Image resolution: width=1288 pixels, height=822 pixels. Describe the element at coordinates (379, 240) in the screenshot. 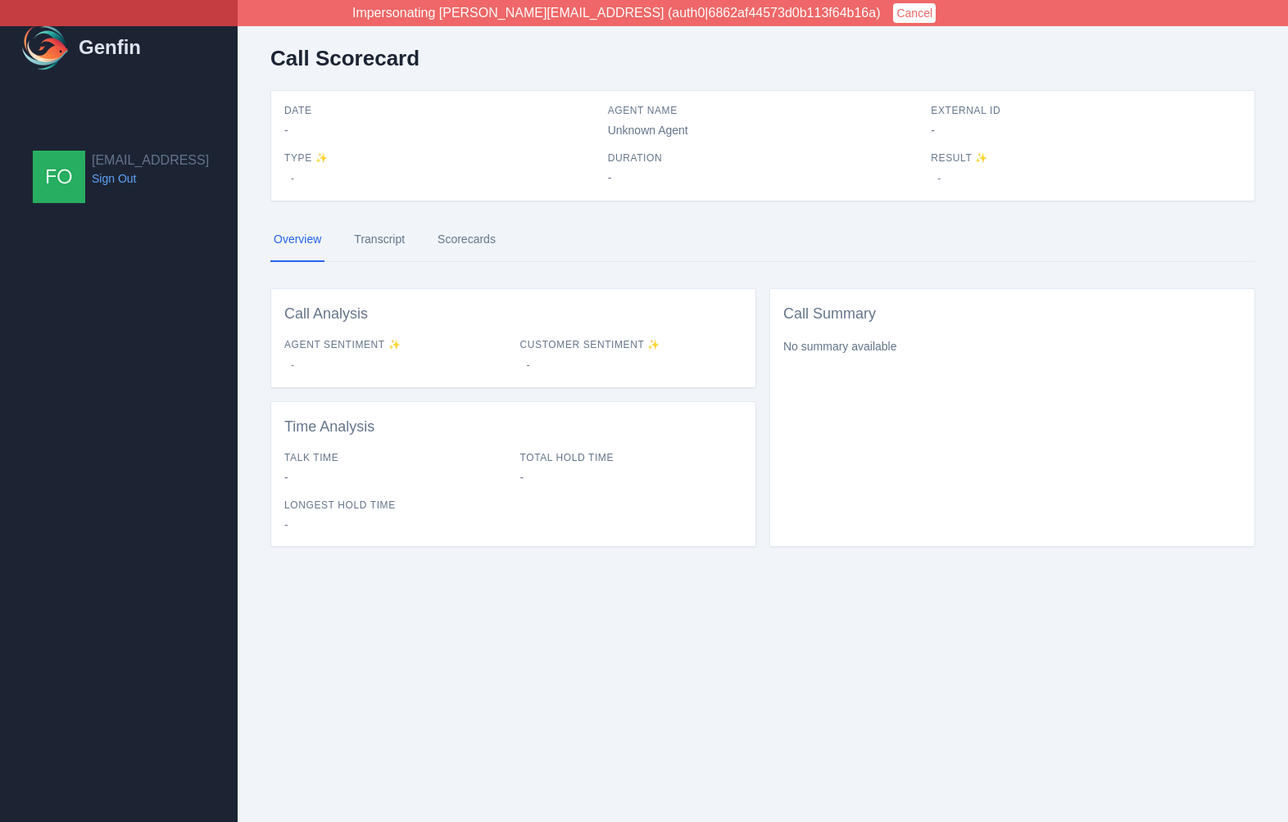

I see `a: Transcript` at that location.